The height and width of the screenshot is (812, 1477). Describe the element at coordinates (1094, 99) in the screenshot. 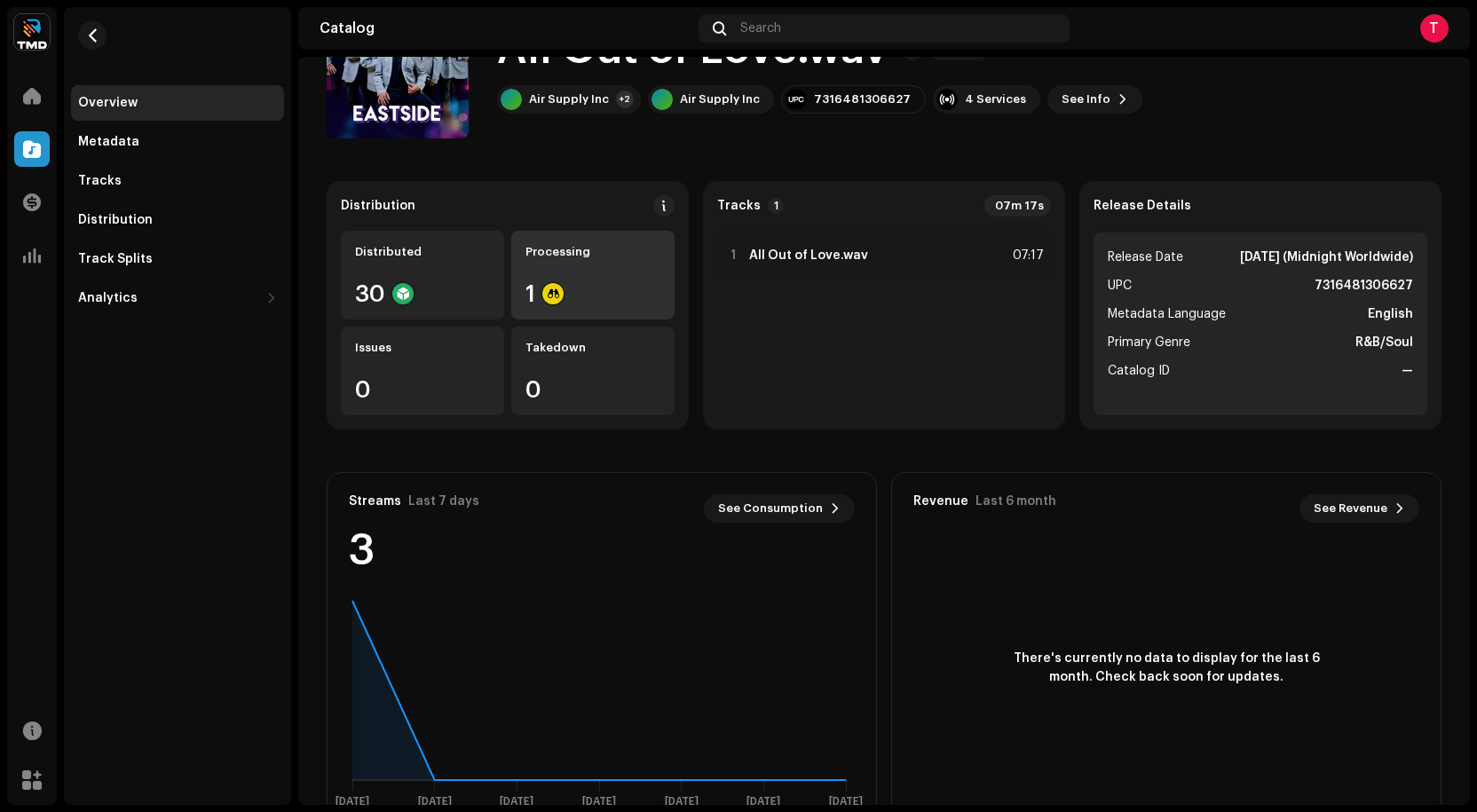

I see `button: See Info` at that location.